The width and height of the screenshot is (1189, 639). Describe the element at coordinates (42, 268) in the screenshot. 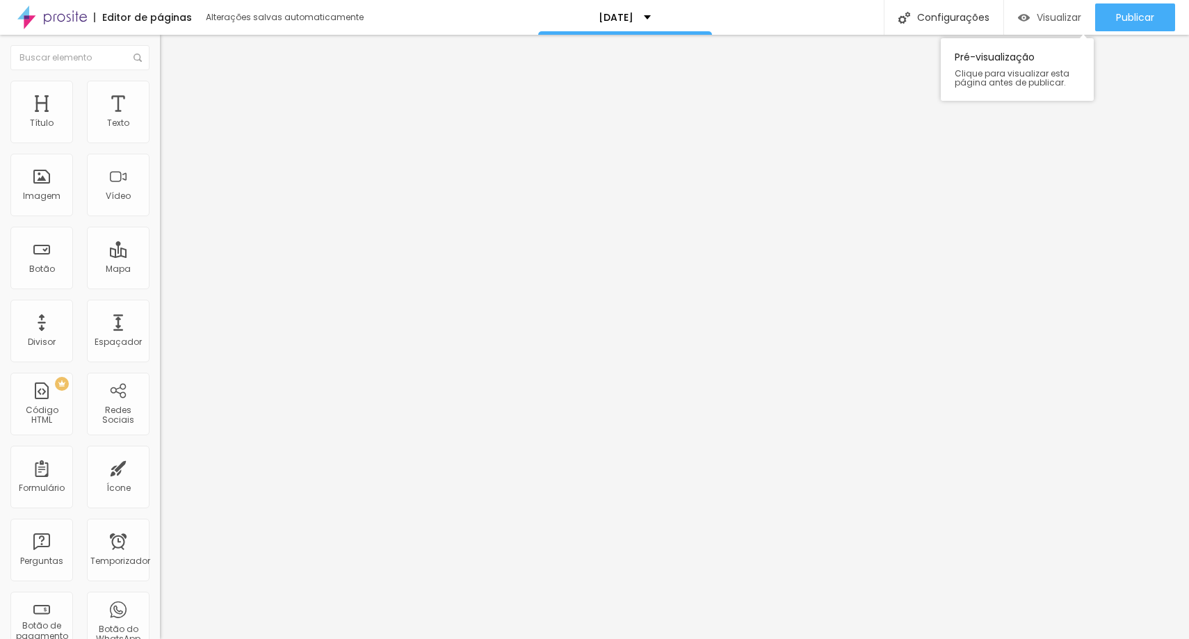

I see `font: Botão` at that location.